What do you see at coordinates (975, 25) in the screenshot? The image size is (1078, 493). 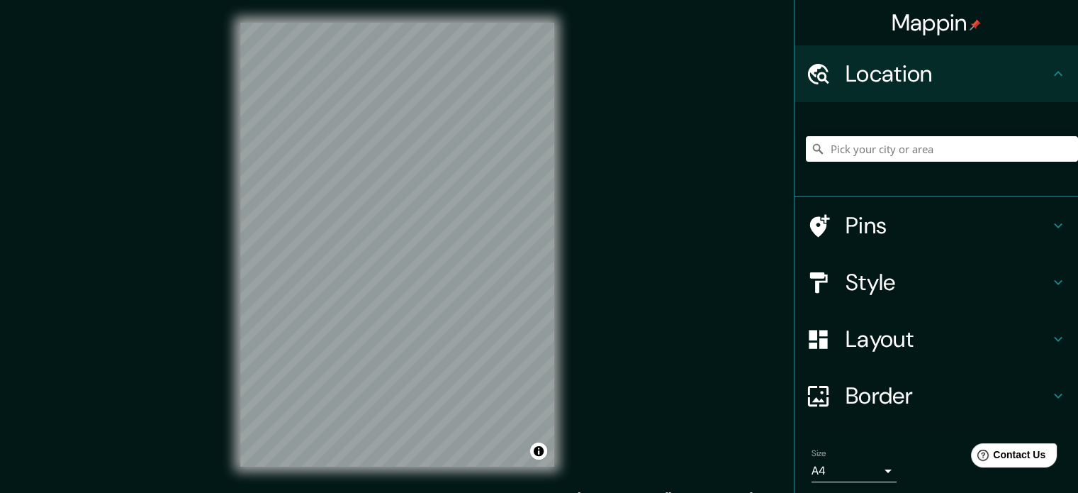 I see `img: pin-icon.png` at bounding box center [975, 25].